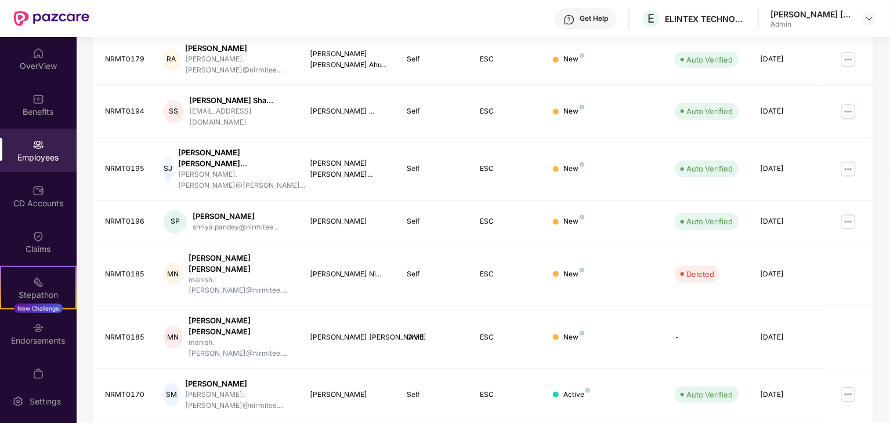 The image size is (890, 423). I want to click on img: svg+xml;base64,PHN2ZyBpZD0iSG9tZSIgeG1sbnM9Imh0dHA6Ly93d3cudzMub3JnLzIwMDAvc3ZnIiB3aWR0aD0iMjAiIG..., so click(38, 53).